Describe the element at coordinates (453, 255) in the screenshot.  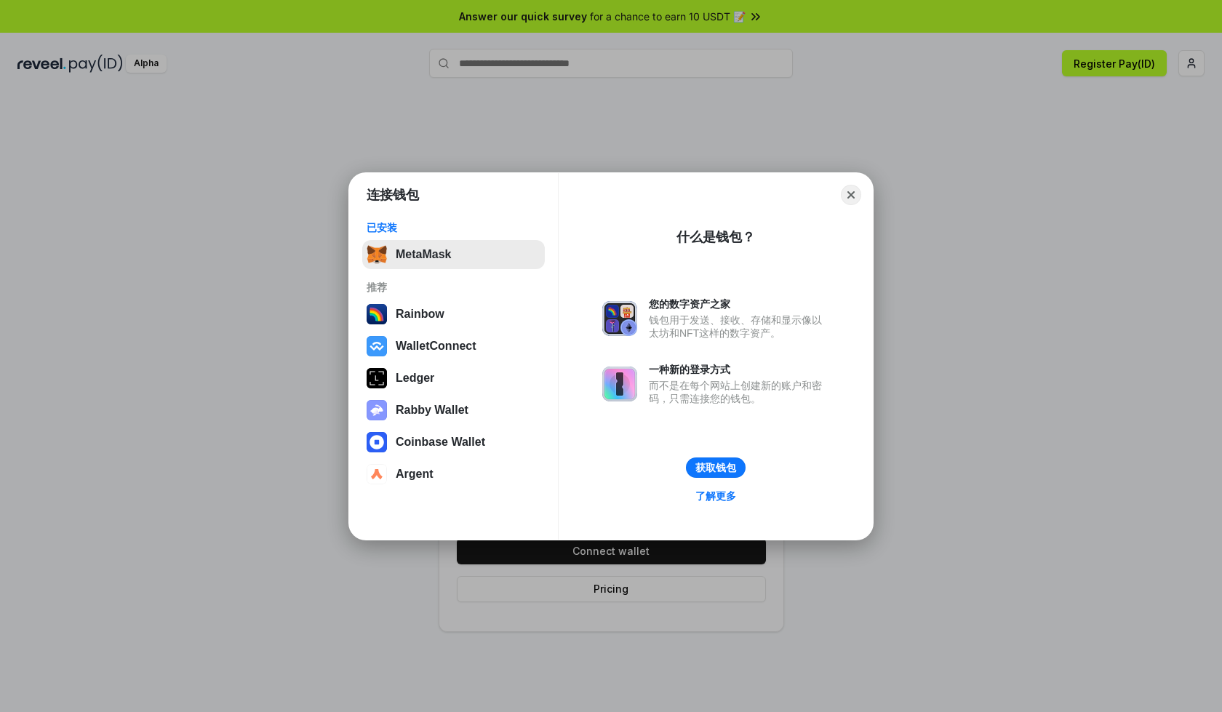
I see `button: MetaMask` at that location.